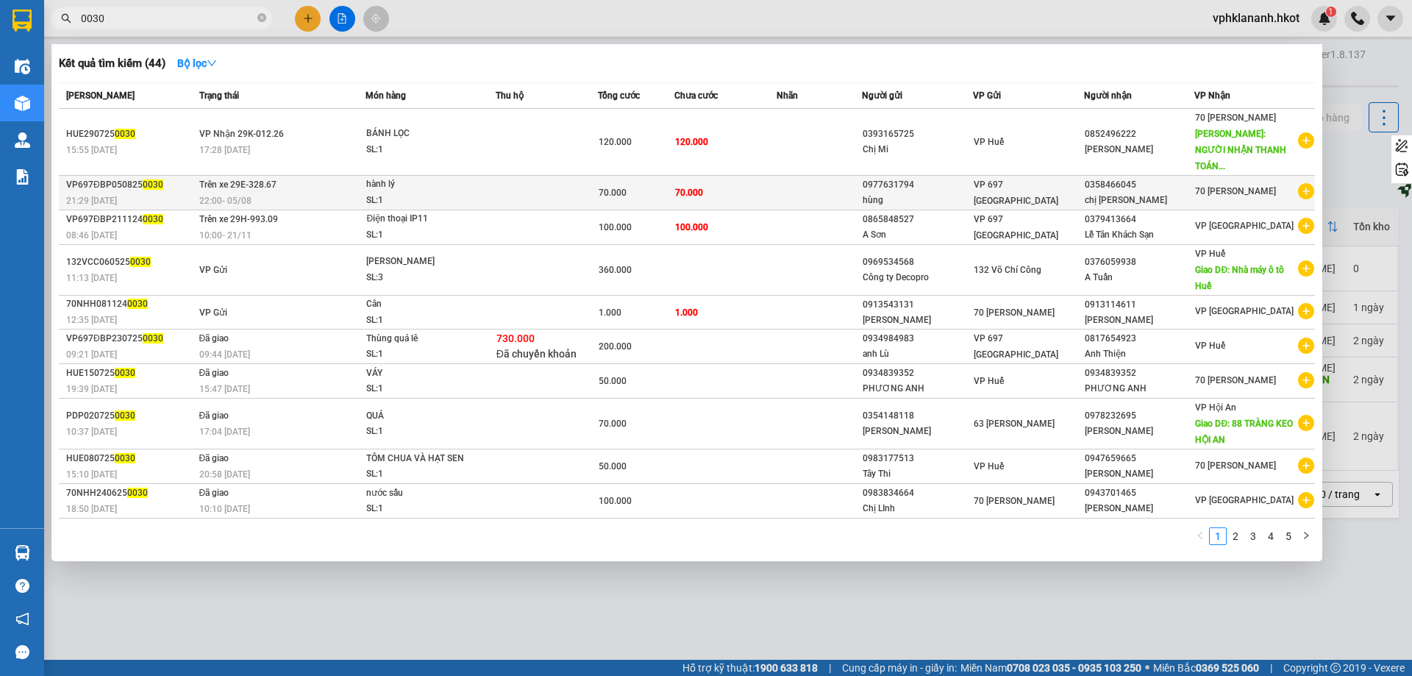 This screenshot has width=1412, height=676. I want to click on span: 730.000, so click(515, 338).